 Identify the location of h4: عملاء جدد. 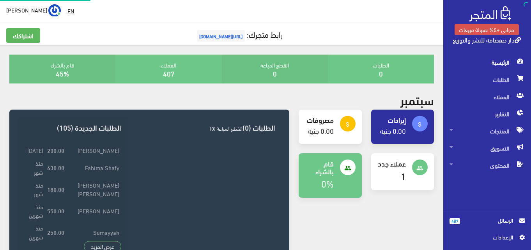
(391, 163).